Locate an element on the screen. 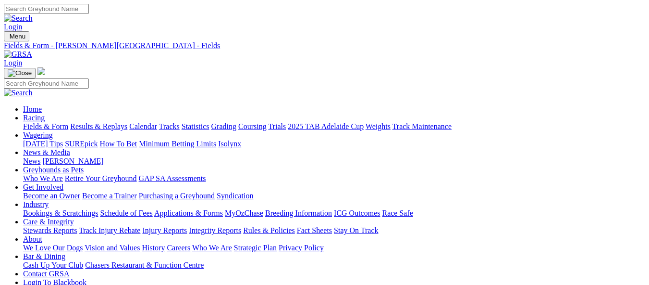 The height and width of the screenshot is (285, 649). a: News & Media is located at coordinates (47, 152).